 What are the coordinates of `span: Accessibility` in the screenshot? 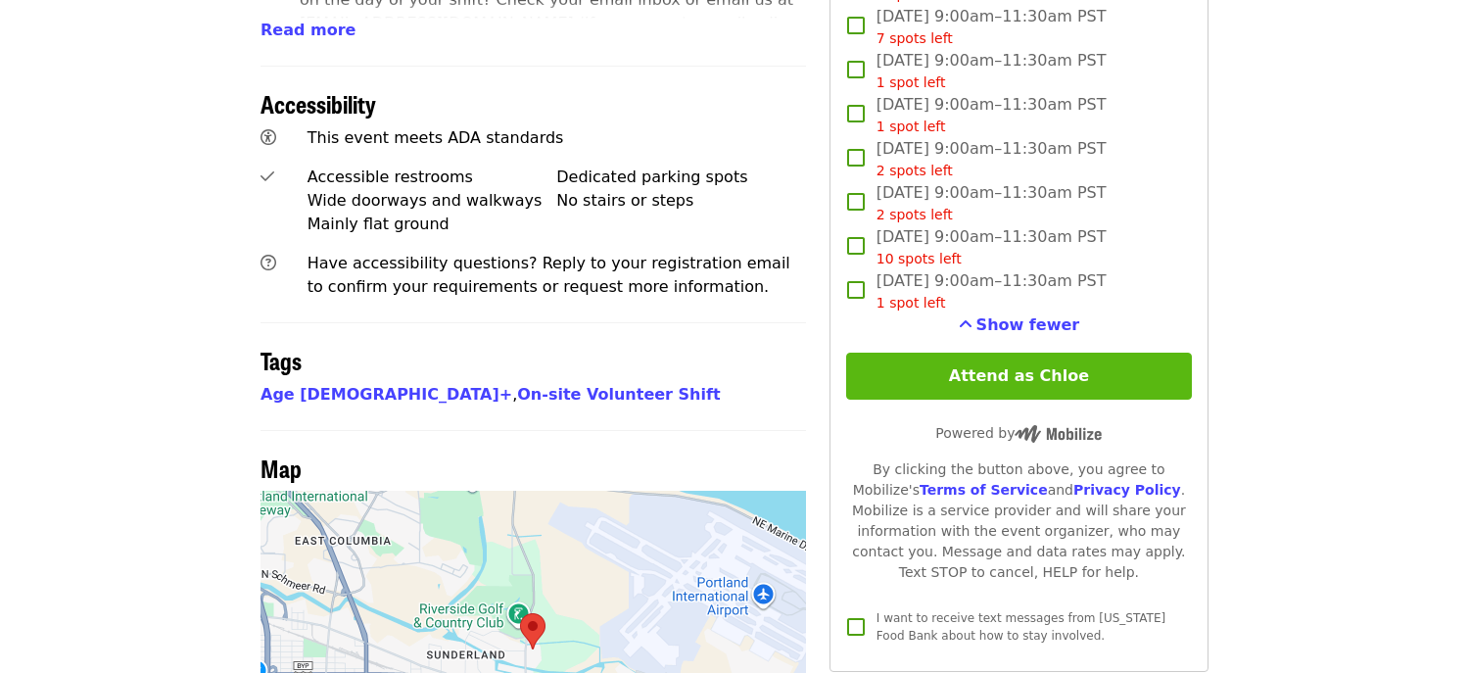 It's located at (318, 103).